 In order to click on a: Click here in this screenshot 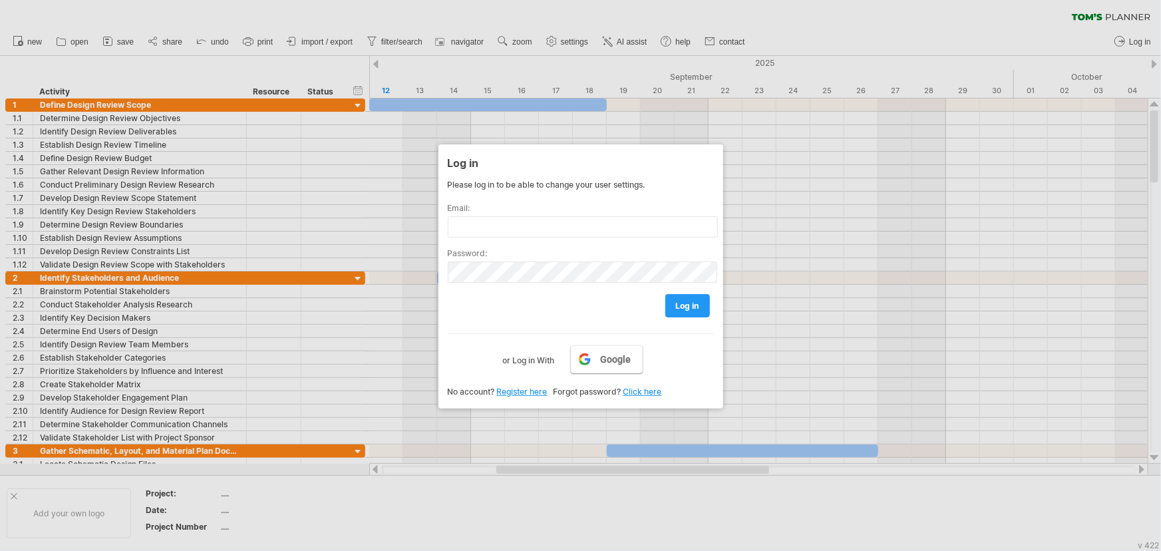, I will do `click(643, 391)`.